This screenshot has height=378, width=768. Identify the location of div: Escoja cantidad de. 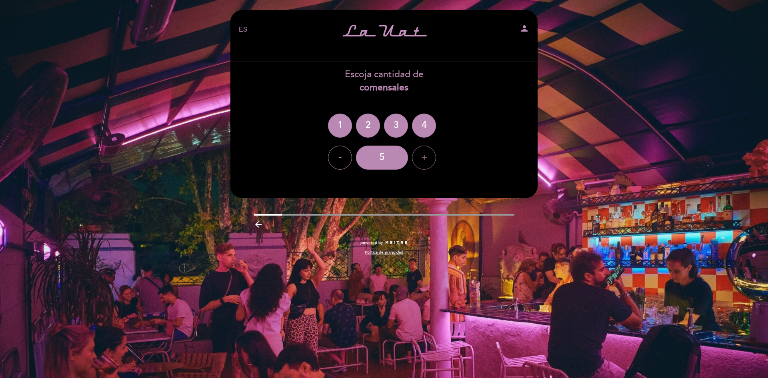
(384, 81).